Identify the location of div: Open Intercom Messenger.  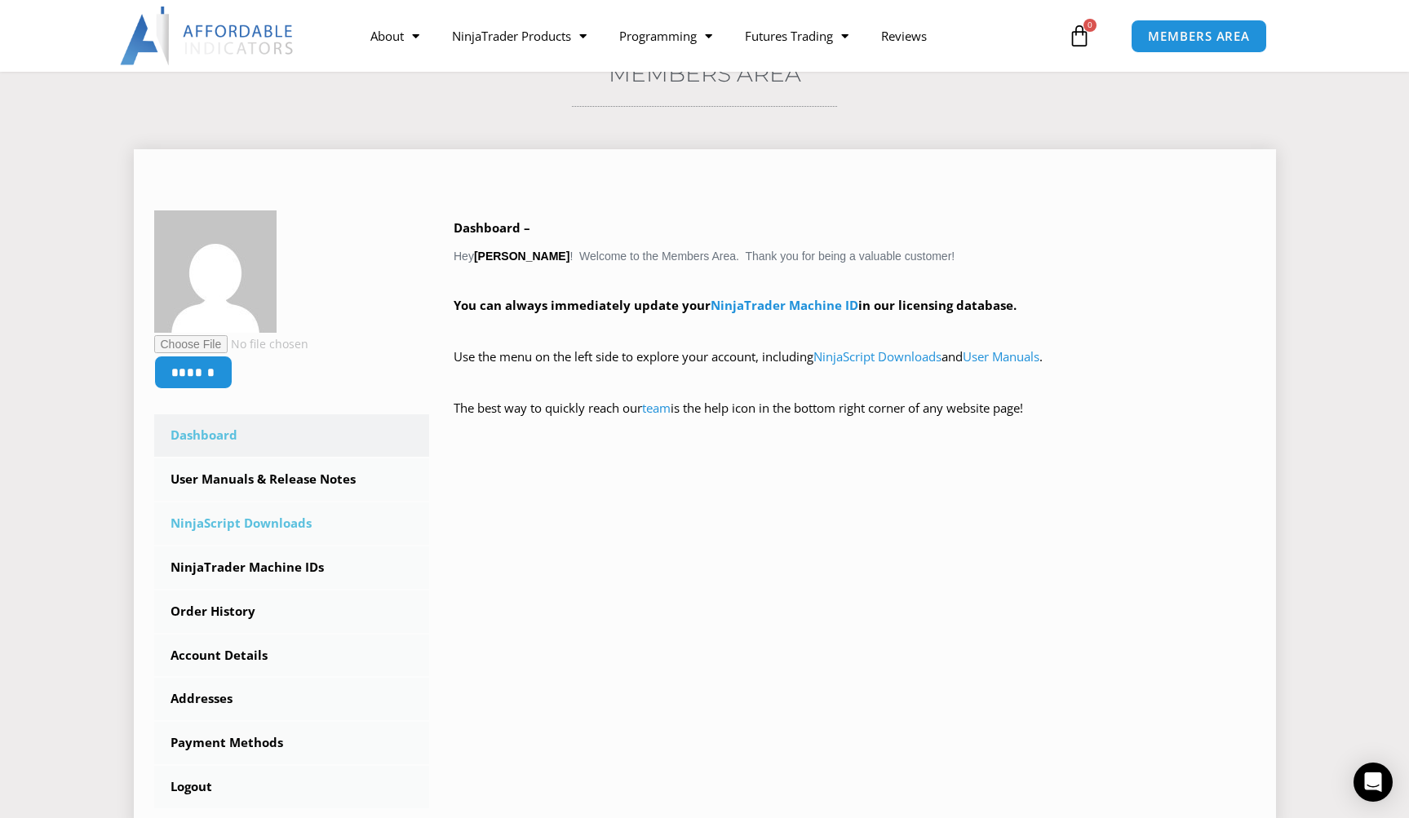
(1373, 783).